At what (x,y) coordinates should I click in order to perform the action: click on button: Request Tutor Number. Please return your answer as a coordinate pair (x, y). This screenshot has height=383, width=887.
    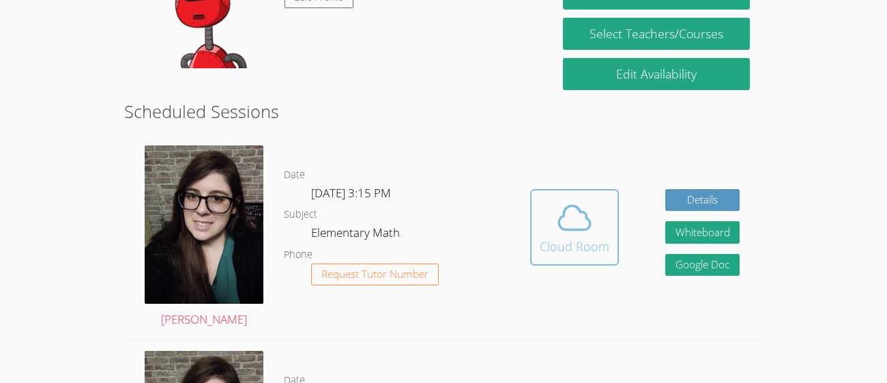
    Looking at the image, I should click on (375, 274).